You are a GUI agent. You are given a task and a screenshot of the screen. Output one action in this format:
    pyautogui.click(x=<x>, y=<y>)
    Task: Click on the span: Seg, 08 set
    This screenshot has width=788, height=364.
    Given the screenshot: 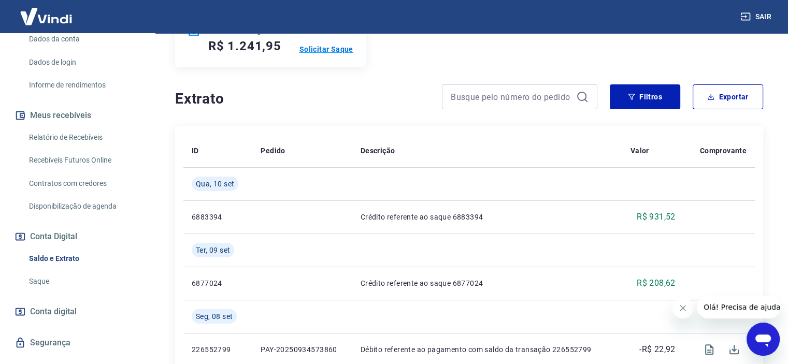 What is the action you would take?
    pyautogui.click(x=214, y=316)
    